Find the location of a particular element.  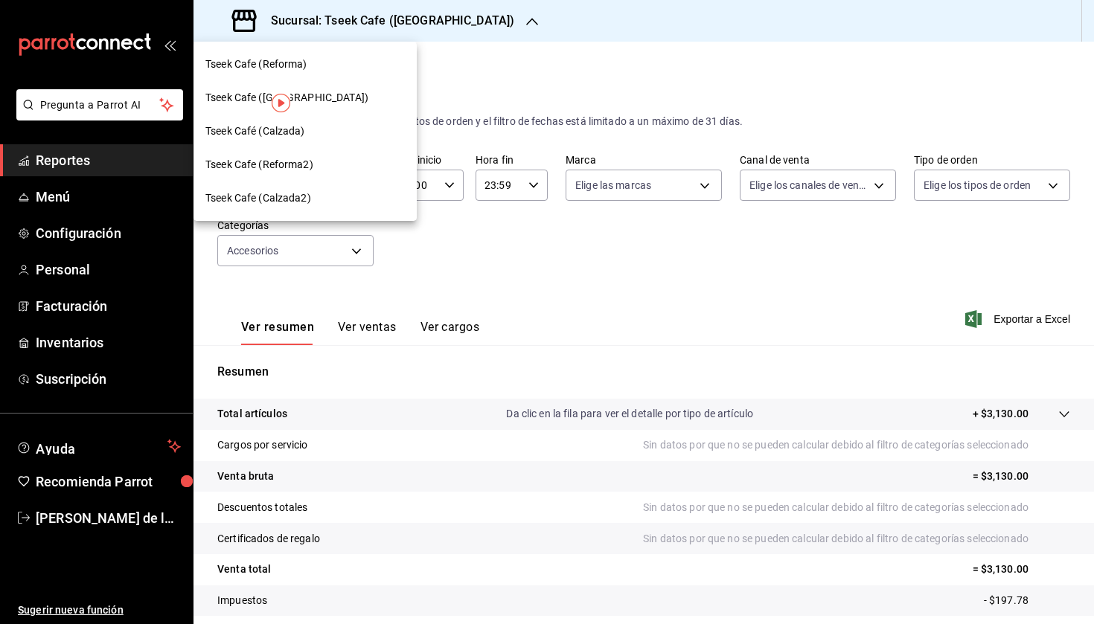

img: Tooltip marker is located at coordinates (281, 103).